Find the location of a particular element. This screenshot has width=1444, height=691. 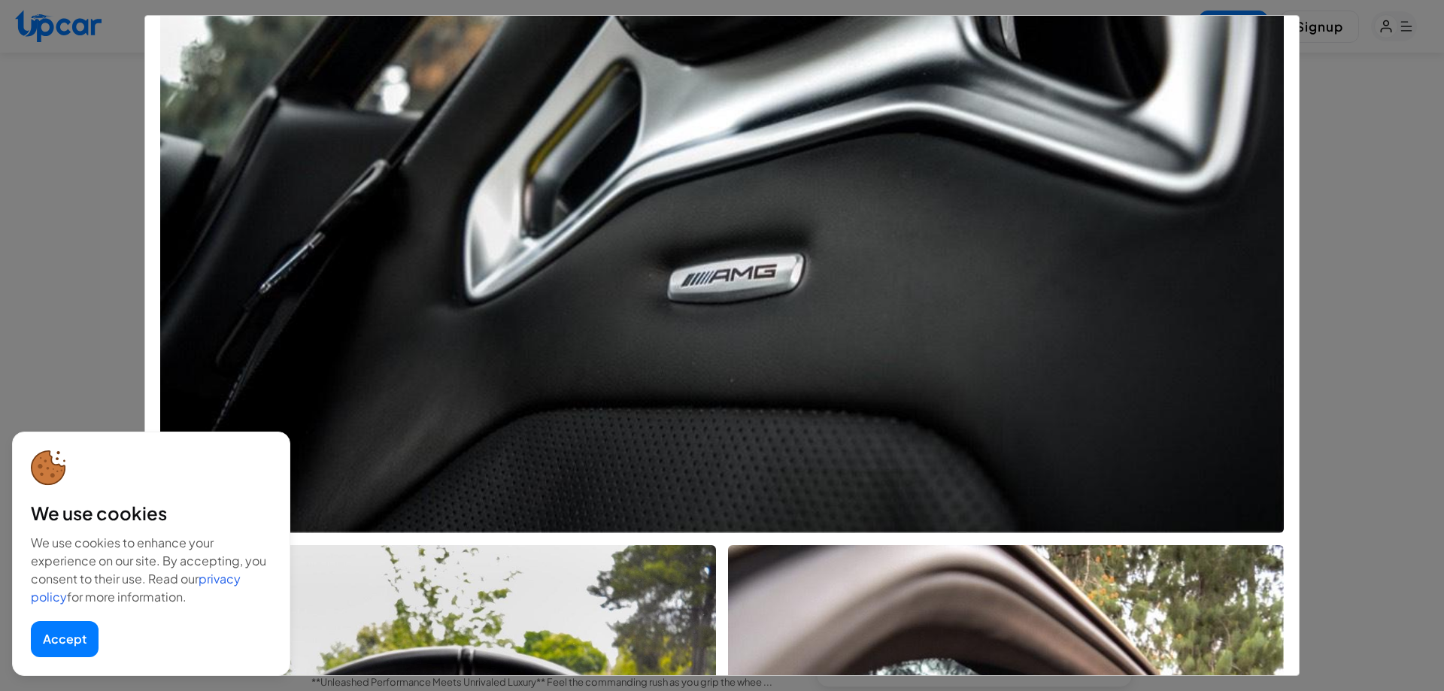

img: cookie-icon.svg is located at coordinates (48, 468).